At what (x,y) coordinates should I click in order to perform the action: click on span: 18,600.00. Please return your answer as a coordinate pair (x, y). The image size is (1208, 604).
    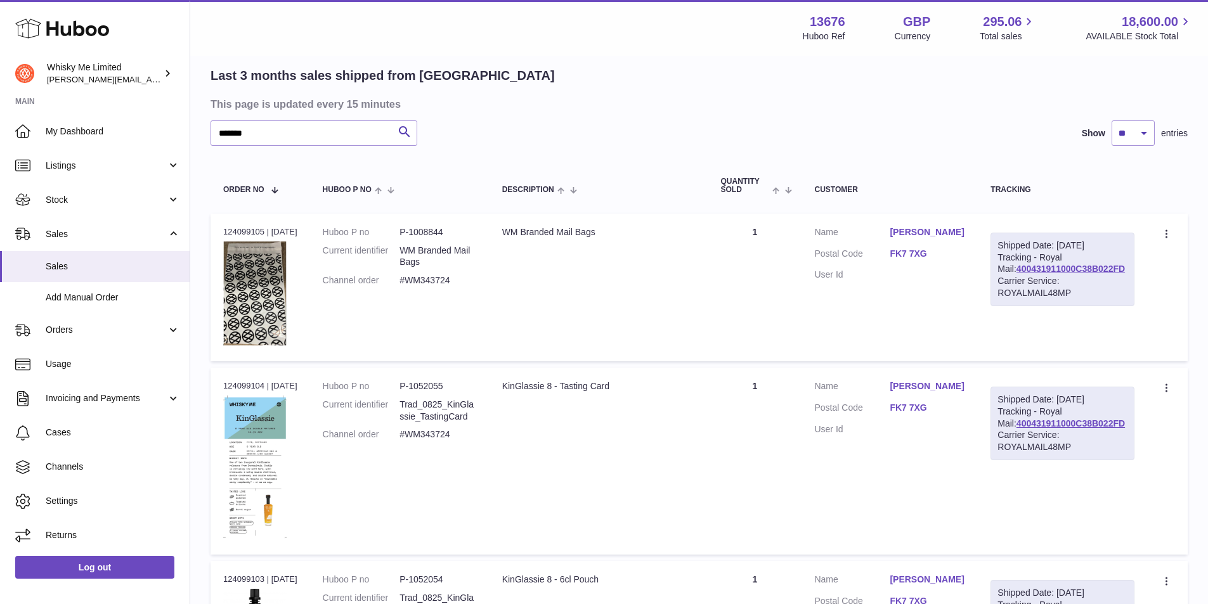
    Looking at the image, I should click on (1149, 22).